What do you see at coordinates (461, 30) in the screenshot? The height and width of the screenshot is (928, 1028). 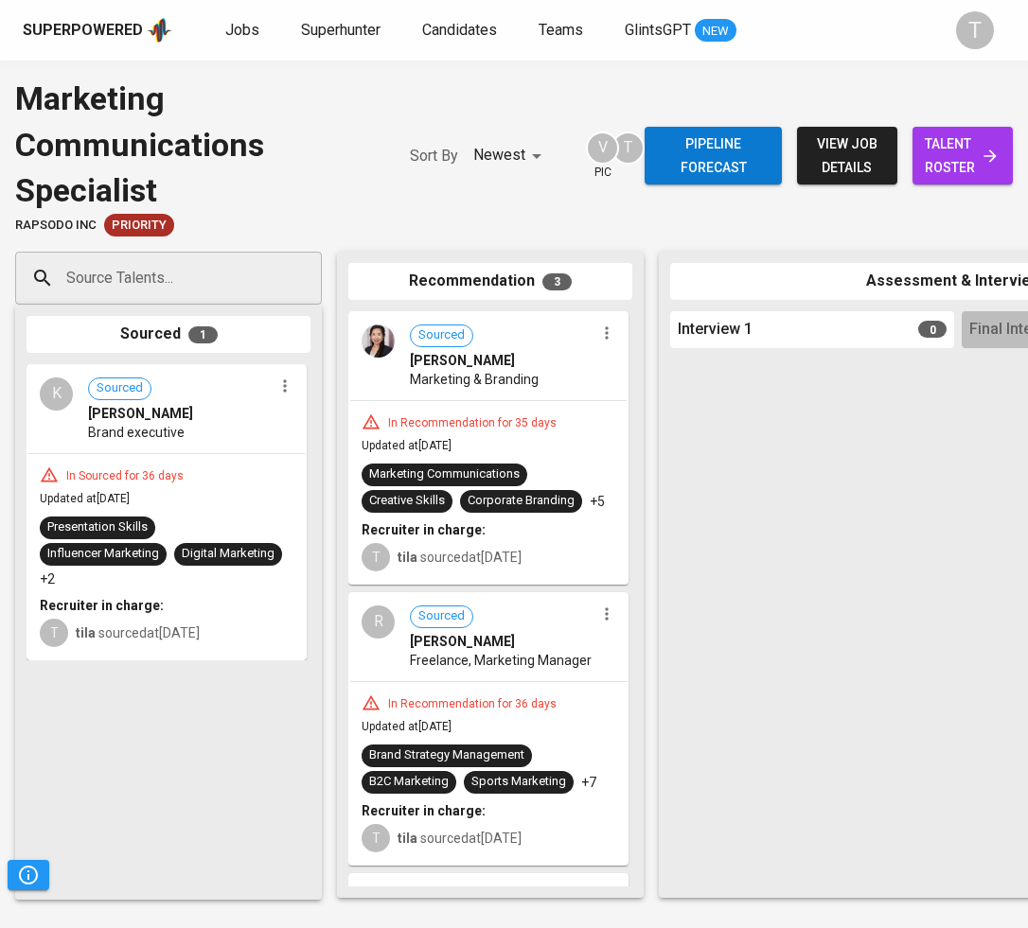 I see `a: Candidates` at bounding box center [461, 30].